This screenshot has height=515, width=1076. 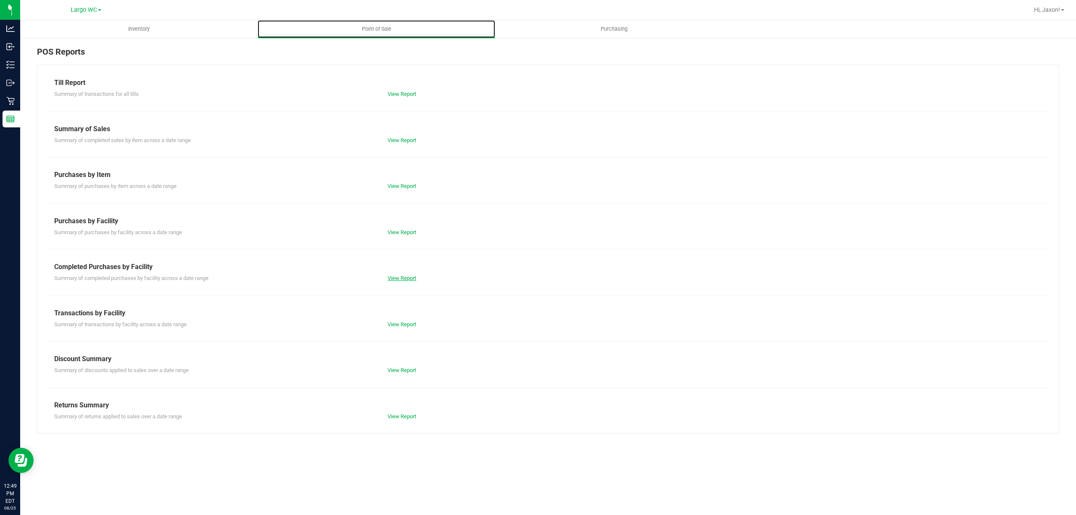 What do you see at coordinates (548, 313) in the screenshot?
I see `div: Transactions by Facility` at bounding box center [548, 313].